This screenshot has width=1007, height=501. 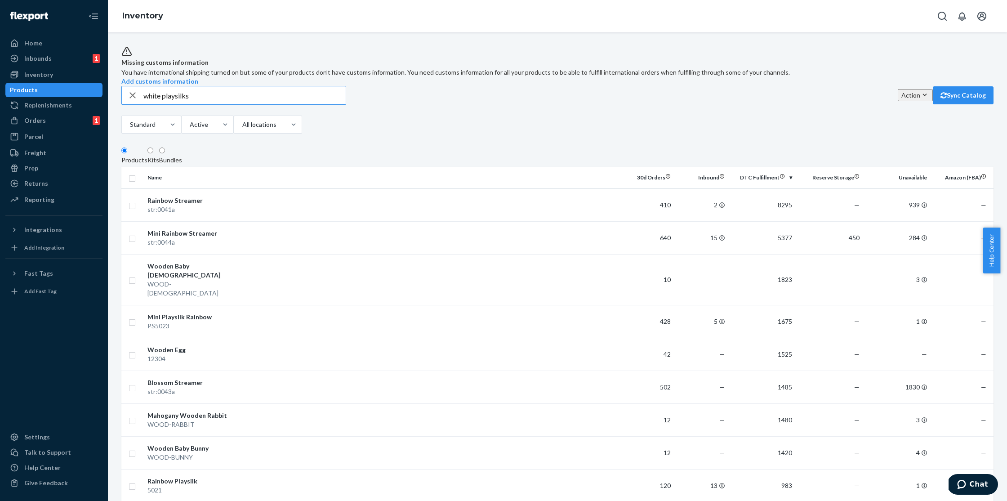 What do you see at coordinates (194, 457) in the screenshot?
I see `div: WOOD-BUNNY` at bounding box center [194, 457].